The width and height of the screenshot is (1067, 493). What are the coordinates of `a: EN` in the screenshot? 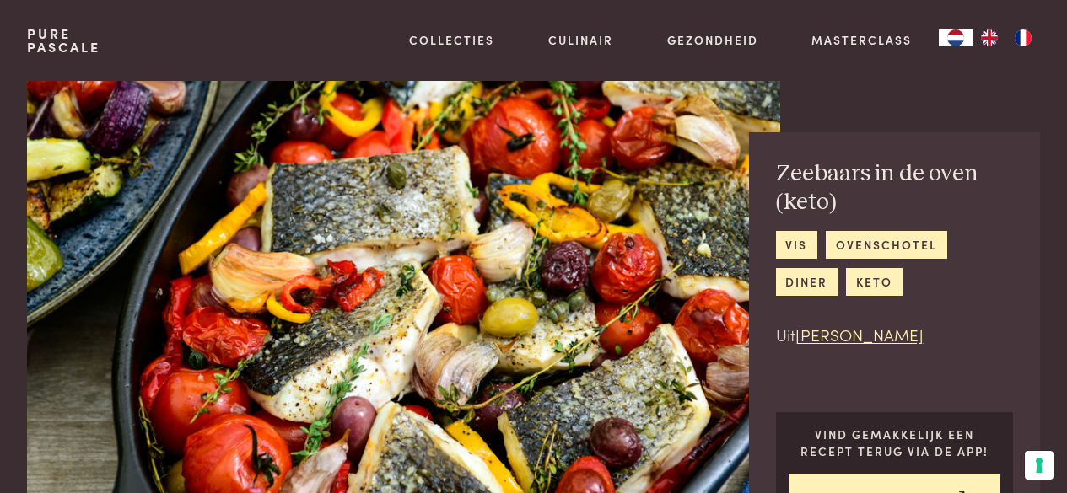 It's located at (989, 38).